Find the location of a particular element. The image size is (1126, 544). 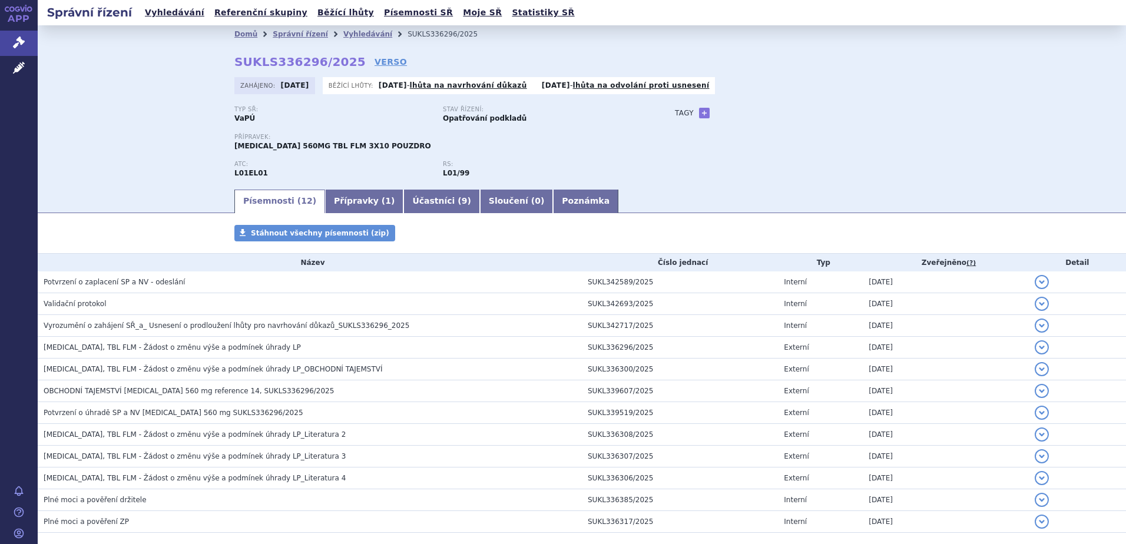

th: Detail is located at coordinates (1078, 263).